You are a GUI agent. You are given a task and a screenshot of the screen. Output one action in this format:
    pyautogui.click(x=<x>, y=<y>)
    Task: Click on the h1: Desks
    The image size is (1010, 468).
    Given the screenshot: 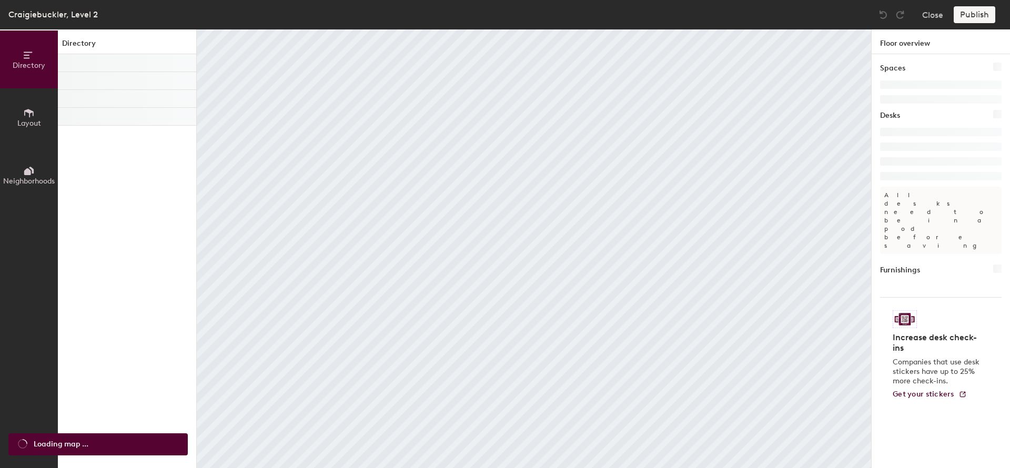 What is the action you would take?
    pyautogui.click(x=890, y=116)
    